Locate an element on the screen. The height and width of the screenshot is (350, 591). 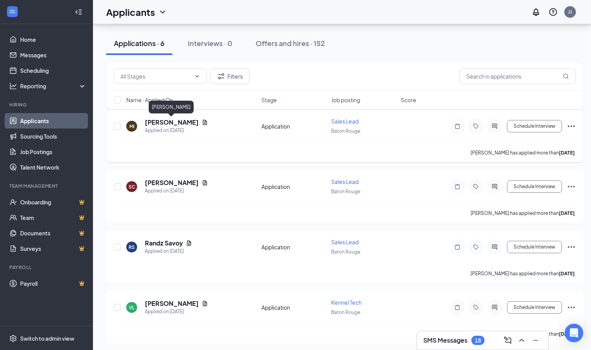
div: Offers and hires · 152 is located at coordinates (290, 43).